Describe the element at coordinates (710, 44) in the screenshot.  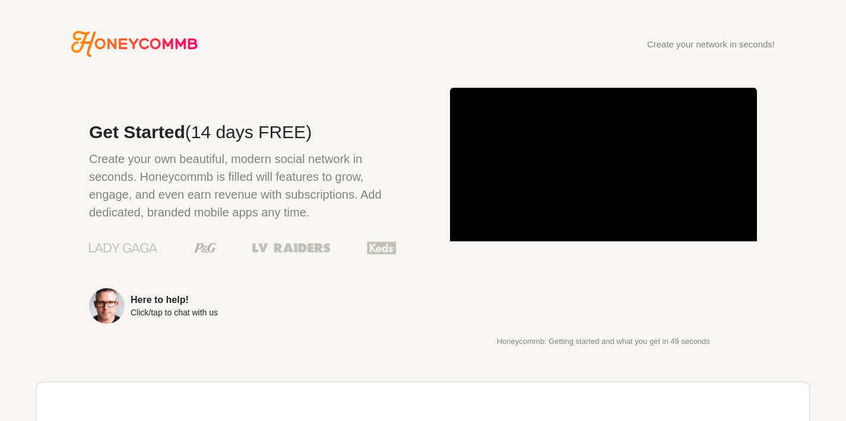
I see `div: Create your network in seconds!` at that location.